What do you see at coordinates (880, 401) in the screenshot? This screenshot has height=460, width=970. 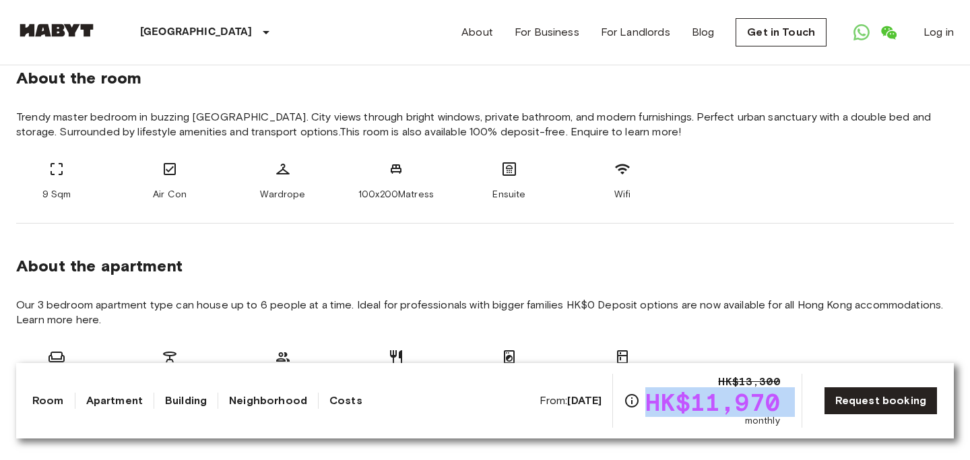 I see `a: Request booking` at bounding box center [880, 401].